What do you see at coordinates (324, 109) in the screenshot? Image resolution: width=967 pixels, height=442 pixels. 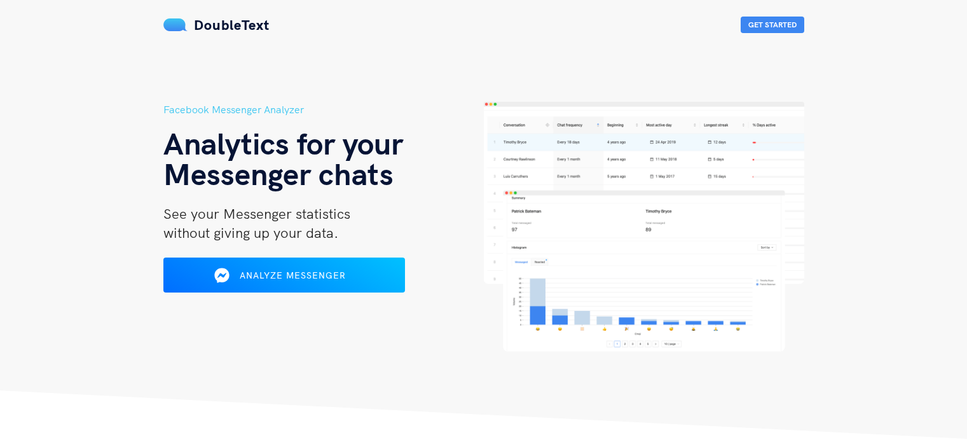 I see `h5: Facebook Messenger Analyzer` at bounding box center [324, 109].